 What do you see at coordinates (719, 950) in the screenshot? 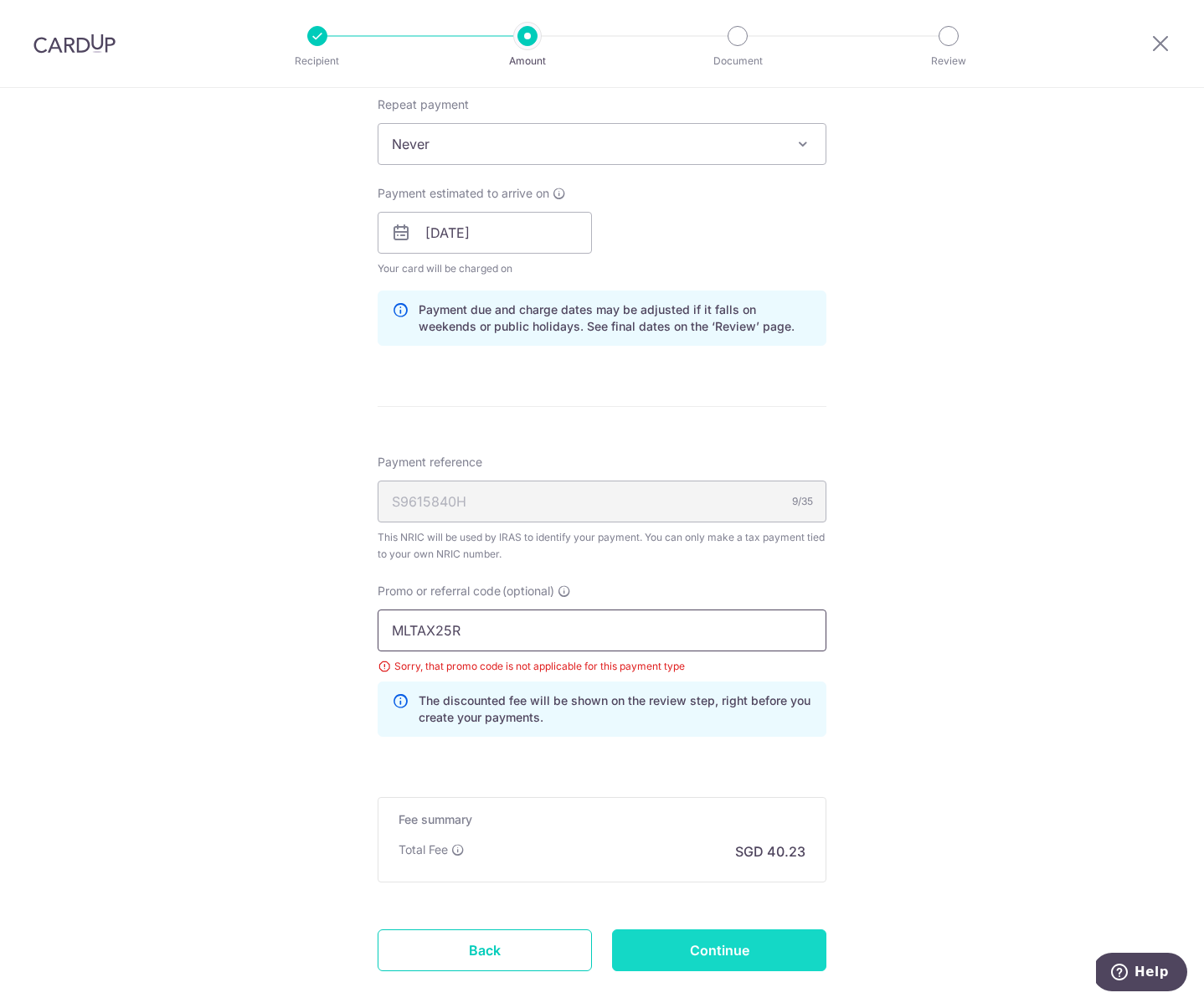
I see `input: Continue` at bounding box center [719, 950].